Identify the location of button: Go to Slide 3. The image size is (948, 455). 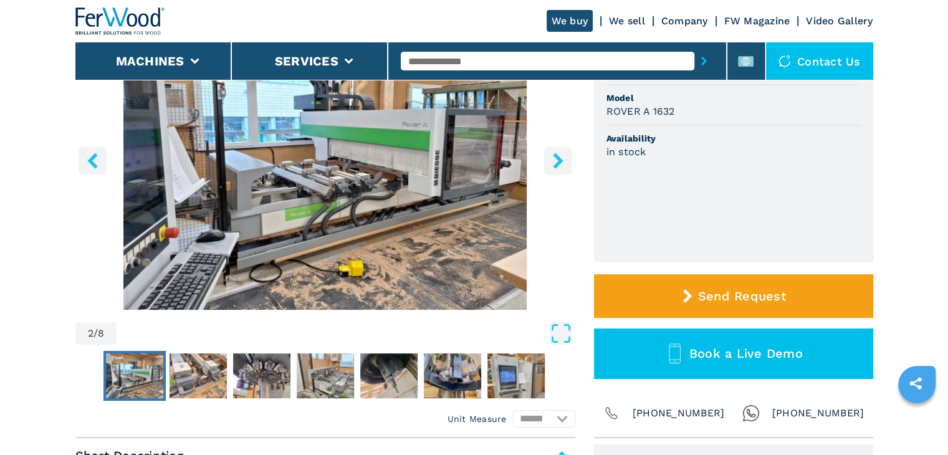
(198, 376).